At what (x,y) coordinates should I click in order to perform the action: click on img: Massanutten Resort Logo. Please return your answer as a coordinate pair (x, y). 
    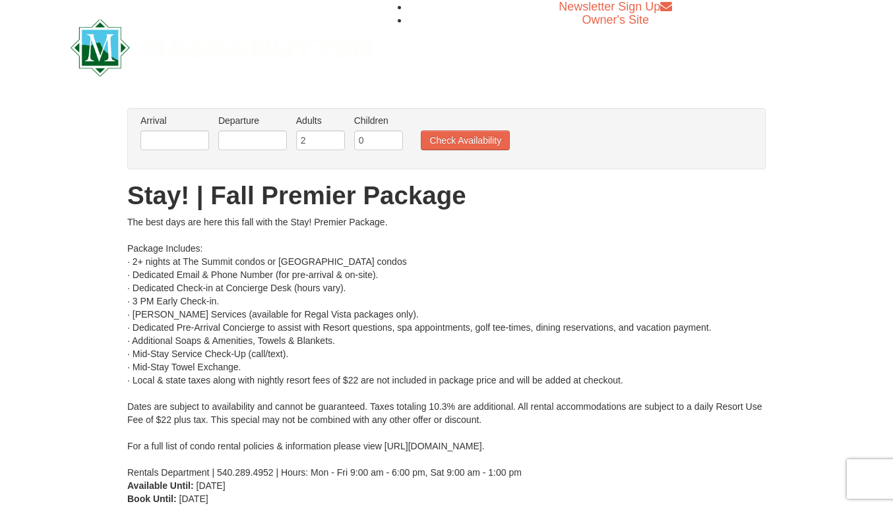
    Looking at the image, I should click on (222, 47).